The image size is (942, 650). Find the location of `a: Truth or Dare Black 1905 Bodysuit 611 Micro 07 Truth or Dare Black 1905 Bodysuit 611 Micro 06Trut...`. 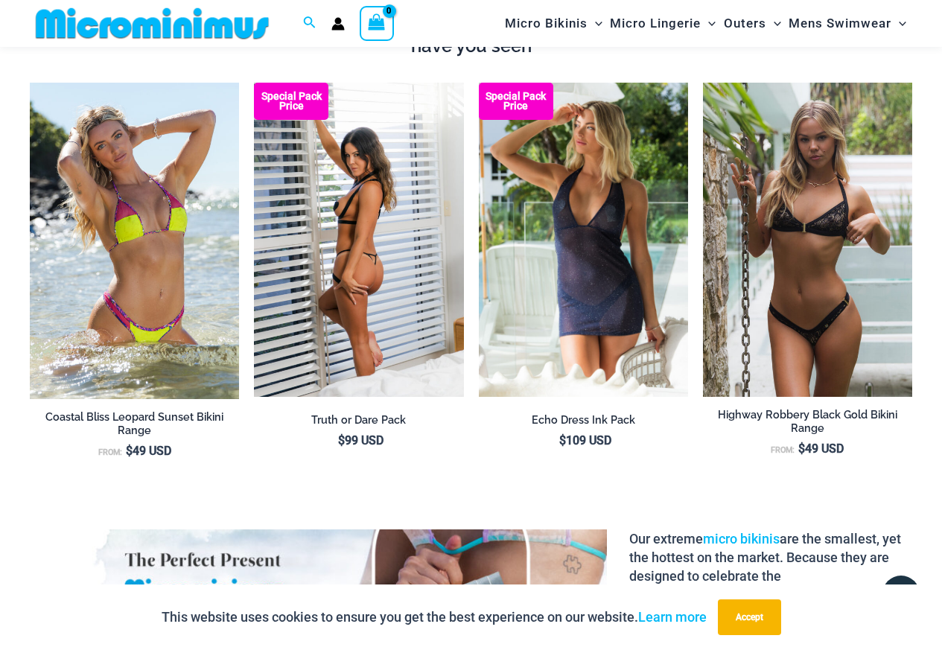

a: Truth or Dare Black 1905 Bodysuit 611 Micro 07 Truth or Dare Black 1905 Bodysuit 611 Micro 06Trut... is located at coordinates (358, 240).